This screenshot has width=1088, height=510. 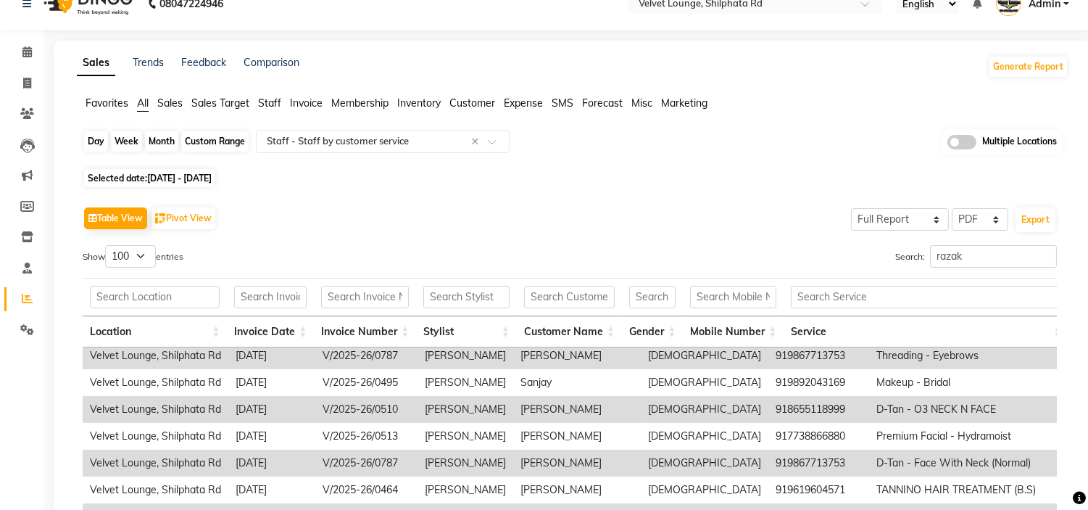 I want to click on div: Week, so click(x=126, y=141).